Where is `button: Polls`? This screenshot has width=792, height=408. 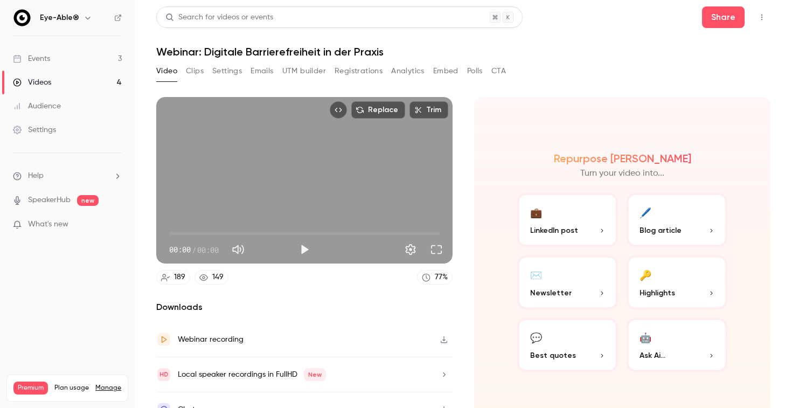 button: Polls is located at coordinates (475, 71).